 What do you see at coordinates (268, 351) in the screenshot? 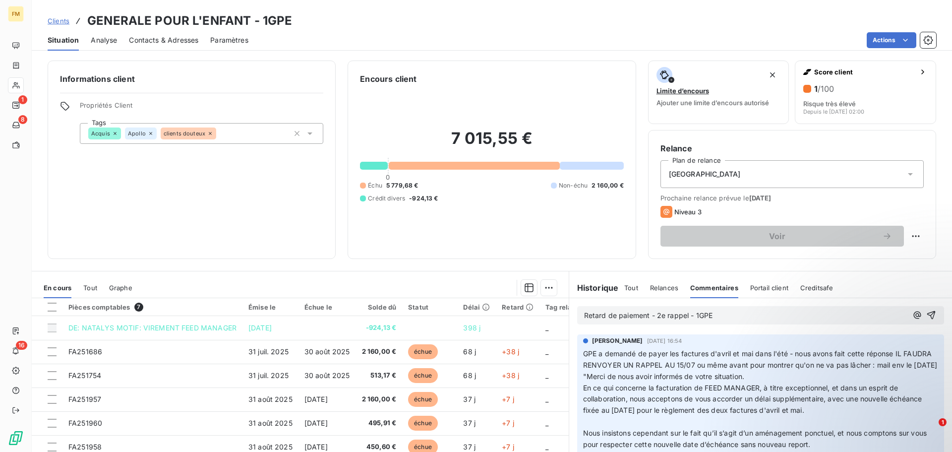
I see `span: 31 juil. 2025` at bounding box center [268, 351].